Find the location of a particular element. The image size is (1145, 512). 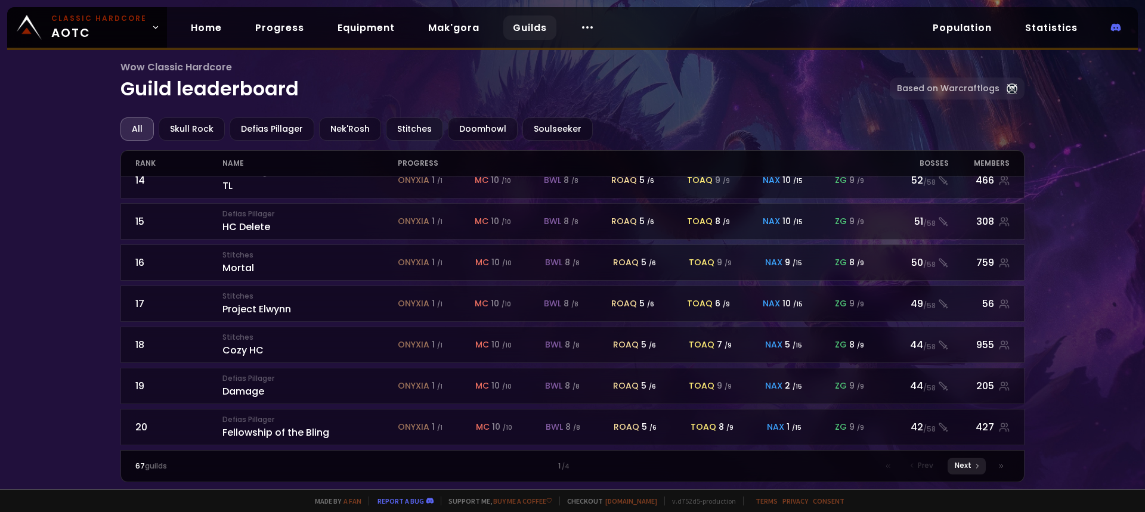

a: Classic HardcoreAOTC is located at coordinates (87, 27).